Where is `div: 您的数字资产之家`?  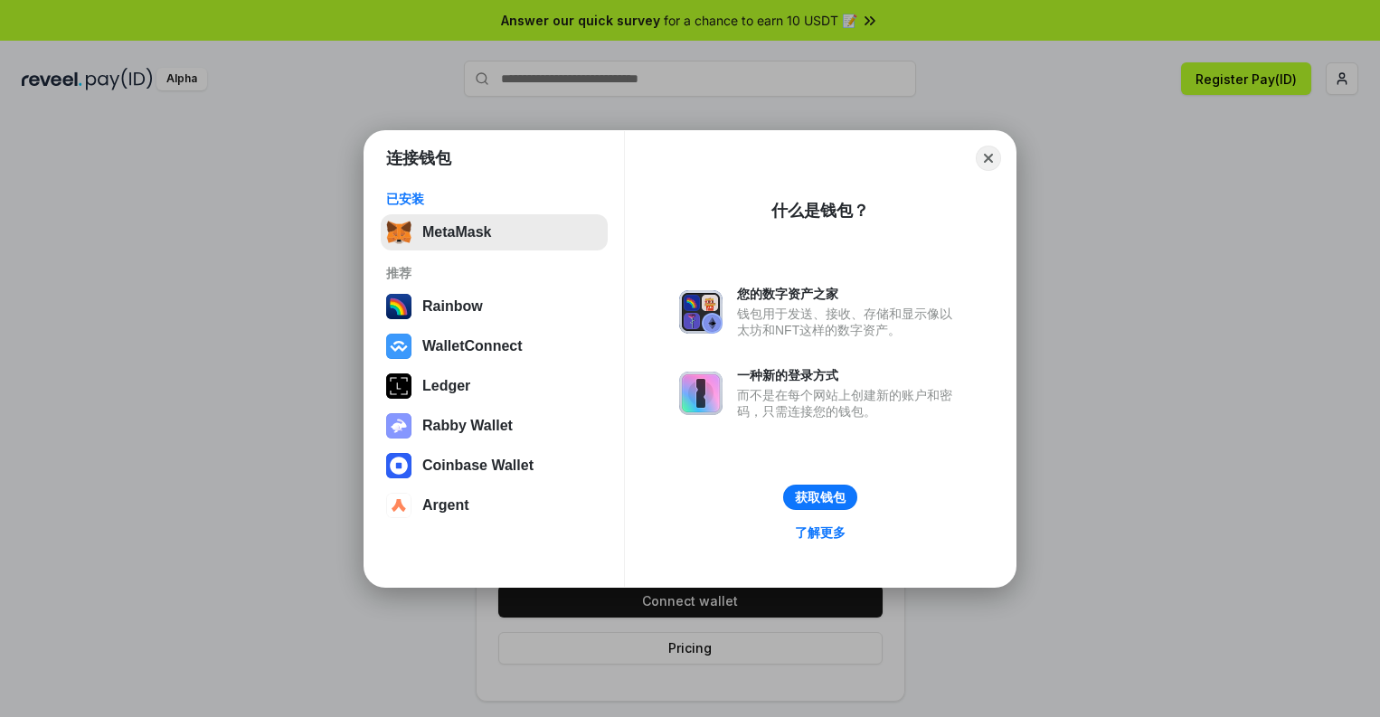
div: 您的数字资产之家 is located at coordinates (849, 294).